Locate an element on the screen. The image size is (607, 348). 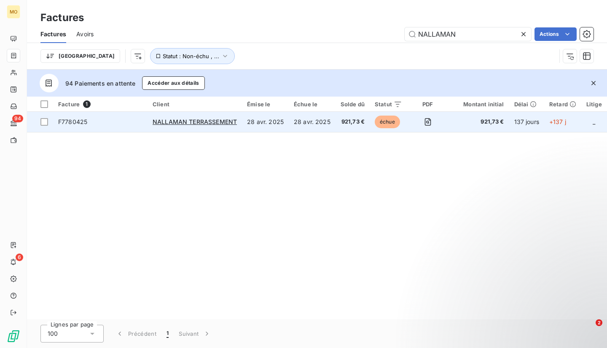
span: +137 j is located at coordinates (558, 121).